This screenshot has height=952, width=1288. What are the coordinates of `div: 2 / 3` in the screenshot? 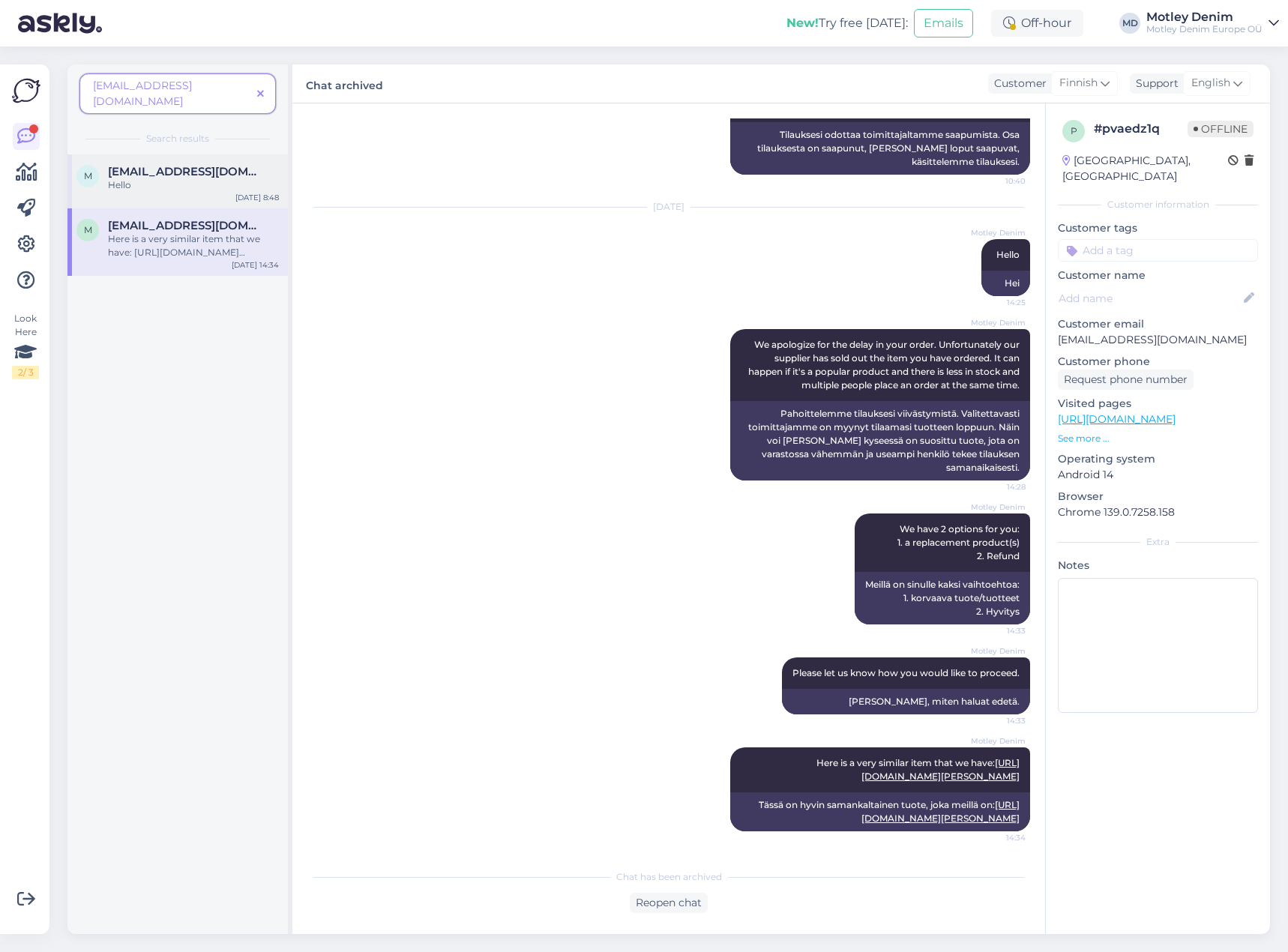 It's located at (26, 373).